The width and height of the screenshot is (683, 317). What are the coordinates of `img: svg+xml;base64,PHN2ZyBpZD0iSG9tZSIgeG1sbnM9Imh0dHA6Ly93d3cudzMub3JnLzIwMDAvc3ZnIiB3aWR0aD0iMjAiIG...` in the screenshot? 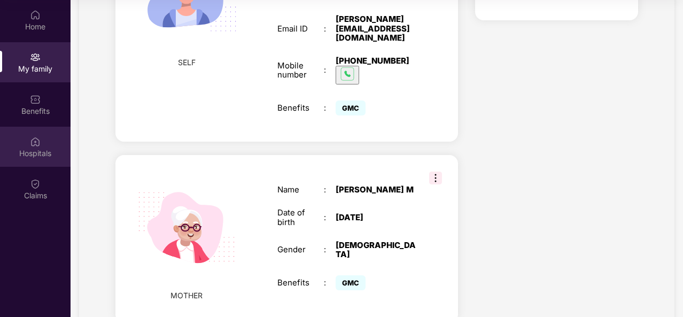 It's located at (35, 15).